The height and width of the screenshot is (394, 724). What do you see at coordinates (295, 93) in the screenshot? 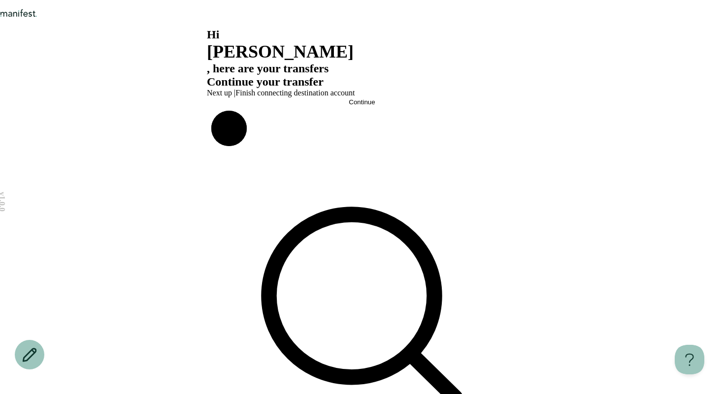
I see `span: Finish connecting destination account` at bounding box center [295, 93].